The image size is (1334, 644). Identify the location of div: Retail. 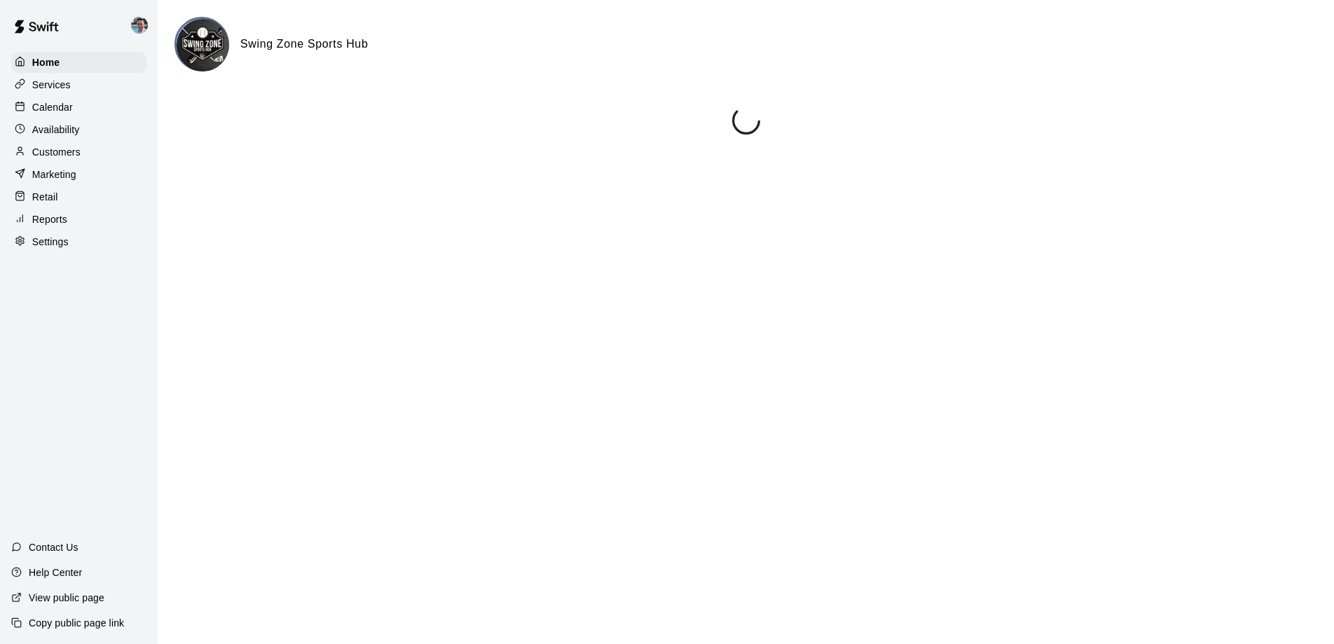
(78, 197).